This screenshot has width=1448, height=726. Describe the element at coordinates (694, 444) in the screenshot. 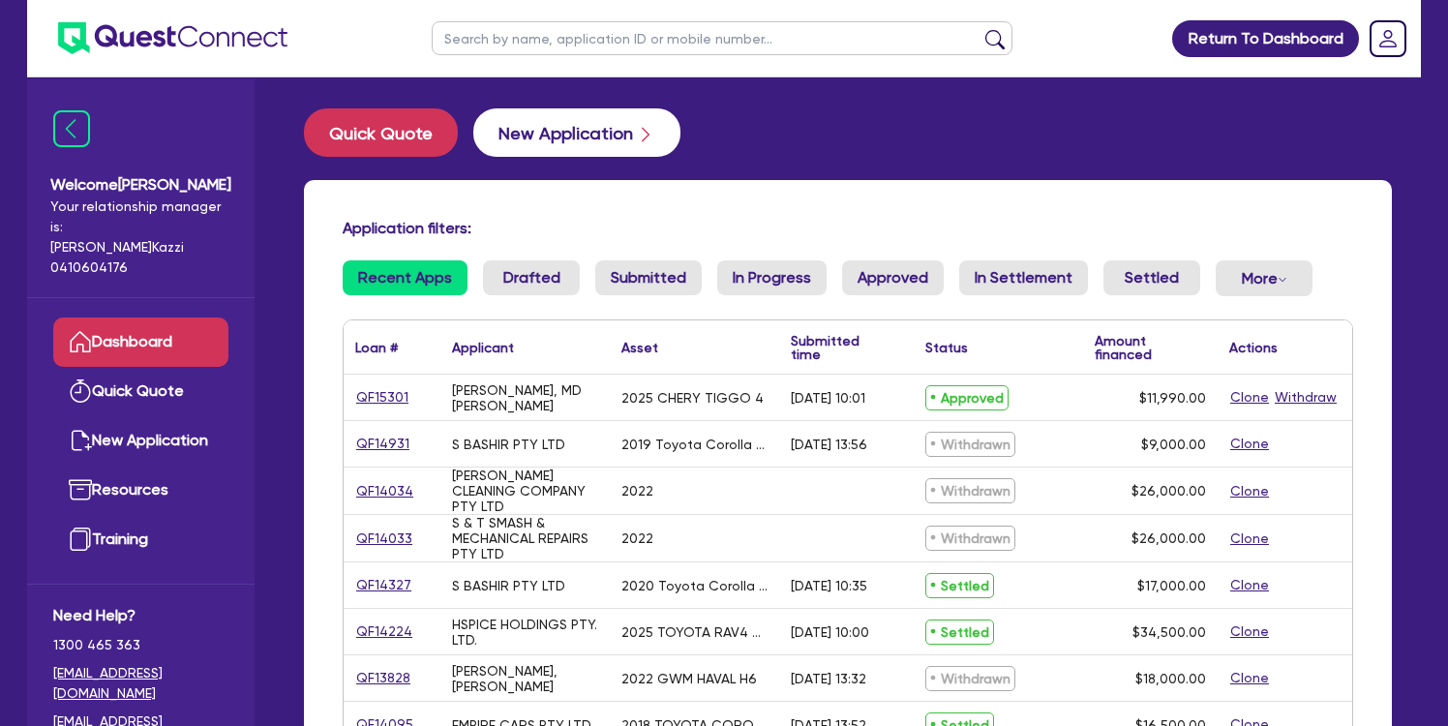

I see `div: 2019 Toyota Corolla Ascent Sport Hybrid Auto` at that location.